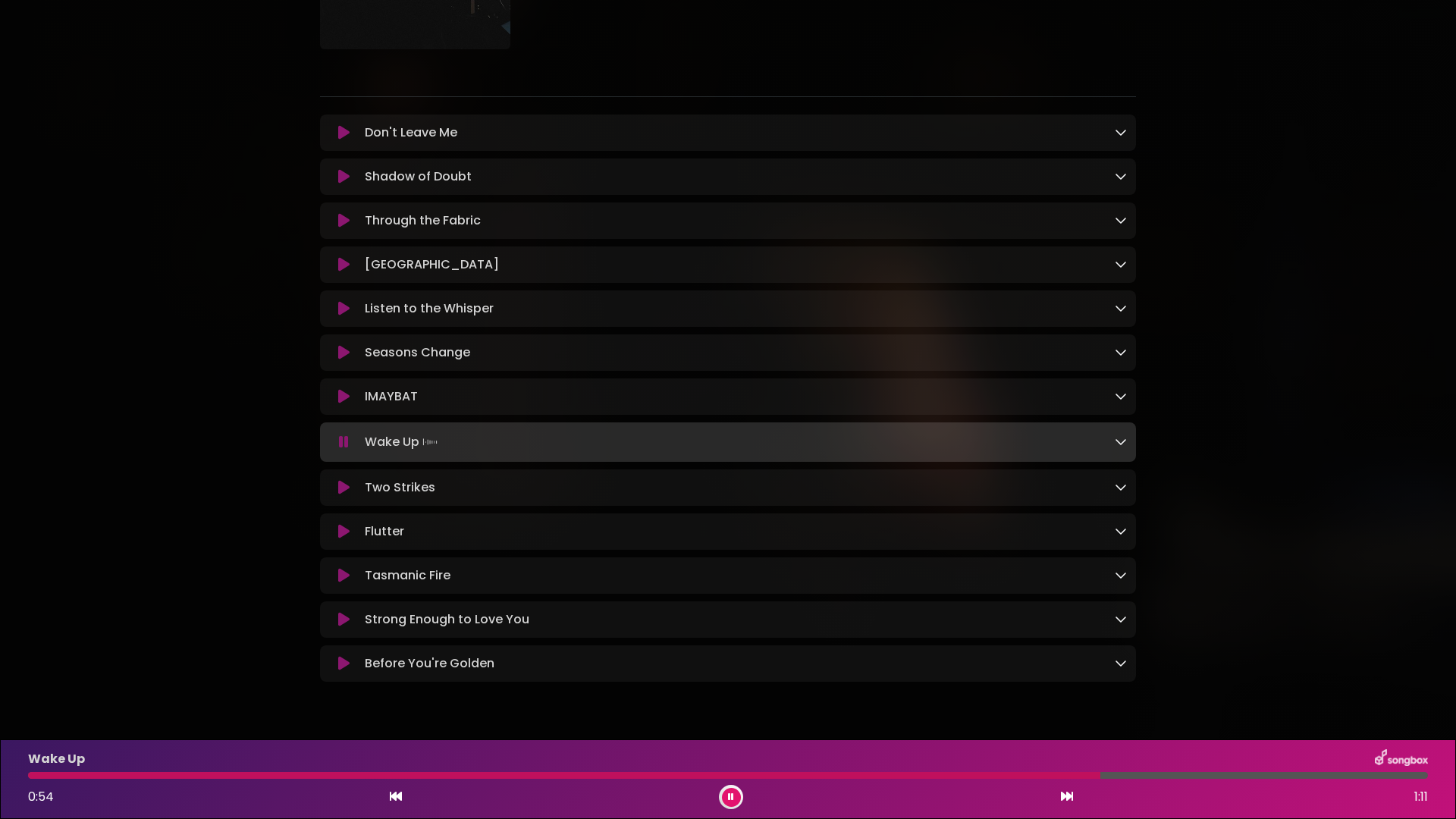 The height and width of the screenshot is (819, 1456). What do you see at coordinates (422, 221) in the screenshot?
I see `p: Through the Fabric` at bounding box center [422, 221].